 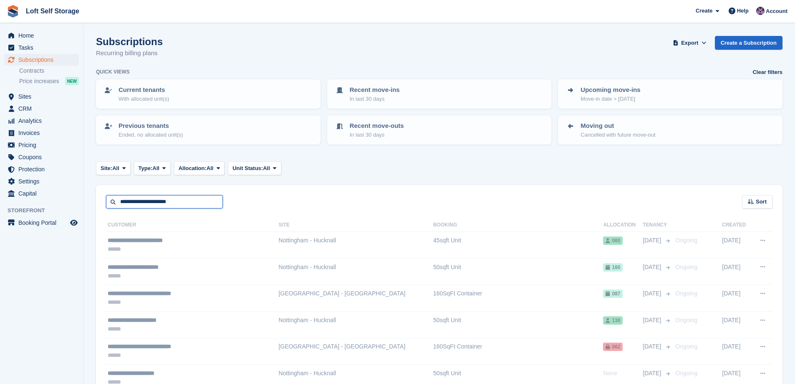 I want to click on a: Current tenants With allocated unit(s), so click(x=208, y=94).